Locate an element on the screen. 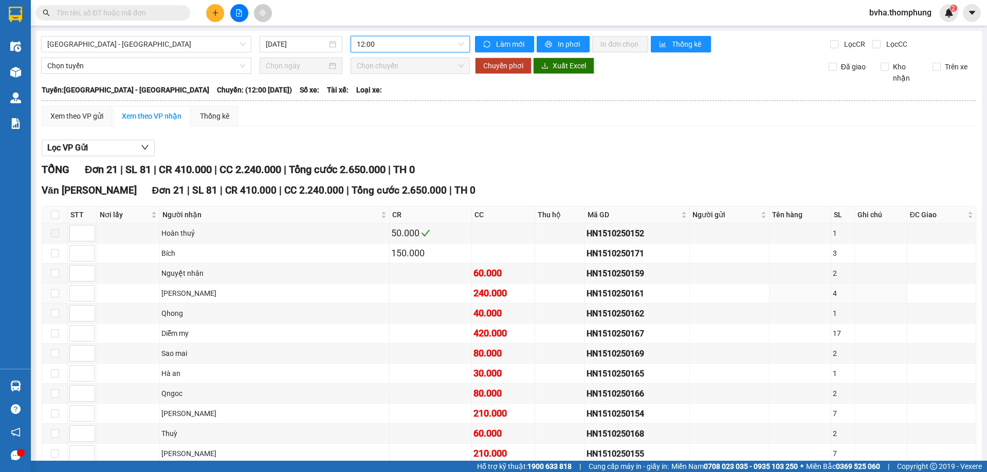 The width and height of the screenshot is (987, 472). th: Thu hộ is located at coordinates (560, 215).